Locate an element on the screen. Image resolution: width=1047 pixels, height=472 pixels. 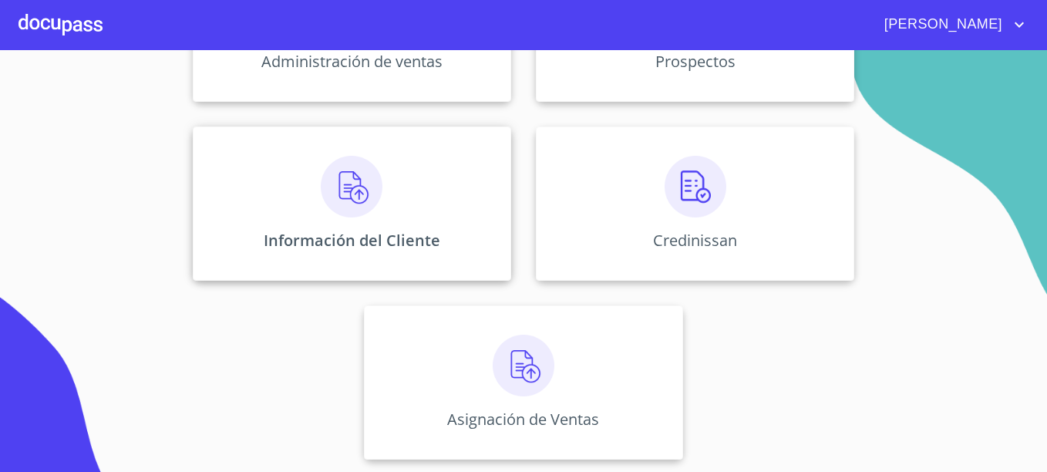
p: Asignación de Ventas is located at coordinates (523, 419).